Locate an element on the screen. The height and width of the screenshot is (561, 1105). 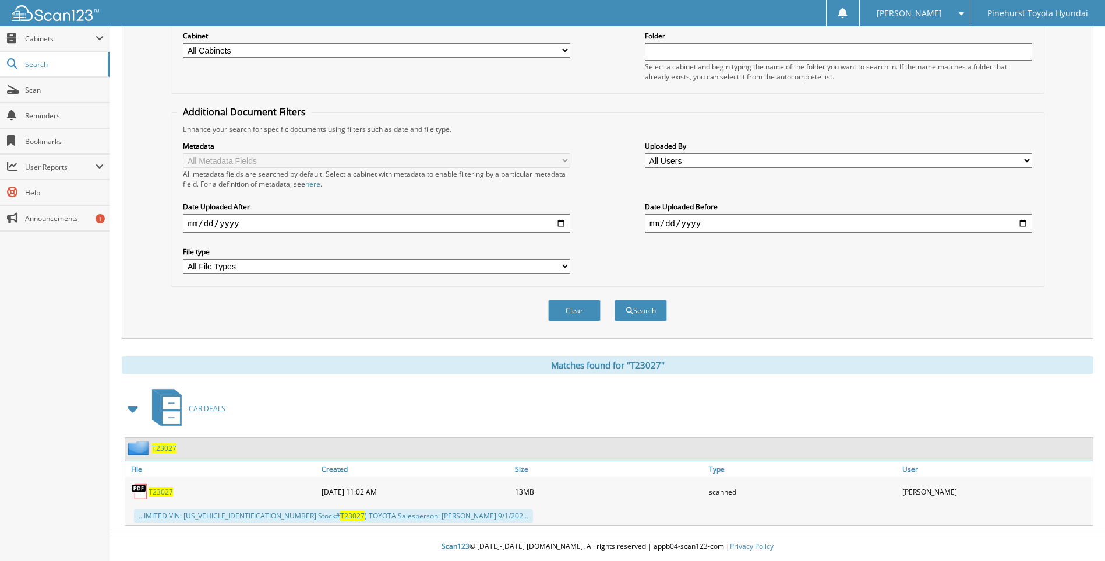
a: File is located at coordinates (222, 468).